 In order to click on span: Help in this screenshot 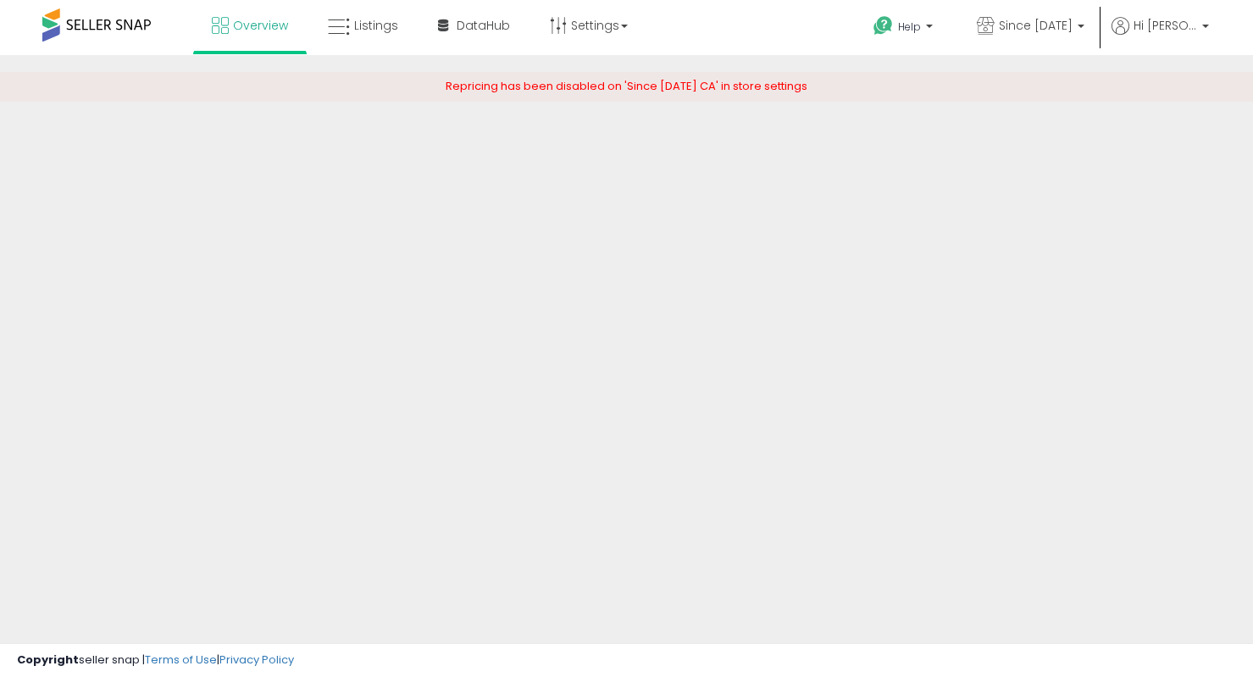, I will do `click(909, 26)`.